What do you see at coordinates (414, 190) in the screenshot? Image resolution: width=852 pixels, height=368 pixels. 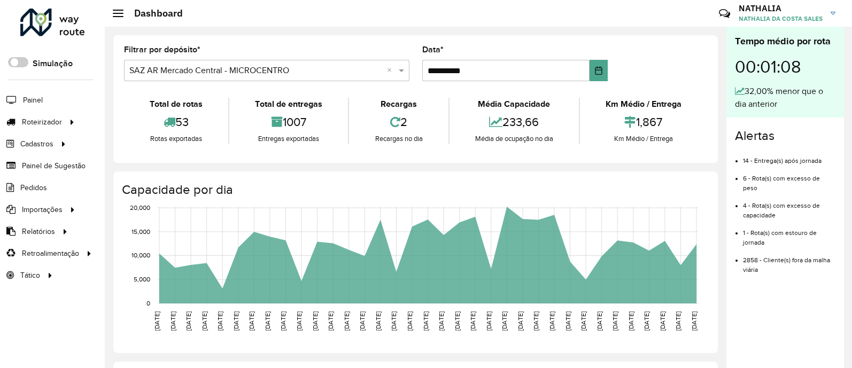 I see `h4: Capacidade por dia` at bounding box center [414, 190].